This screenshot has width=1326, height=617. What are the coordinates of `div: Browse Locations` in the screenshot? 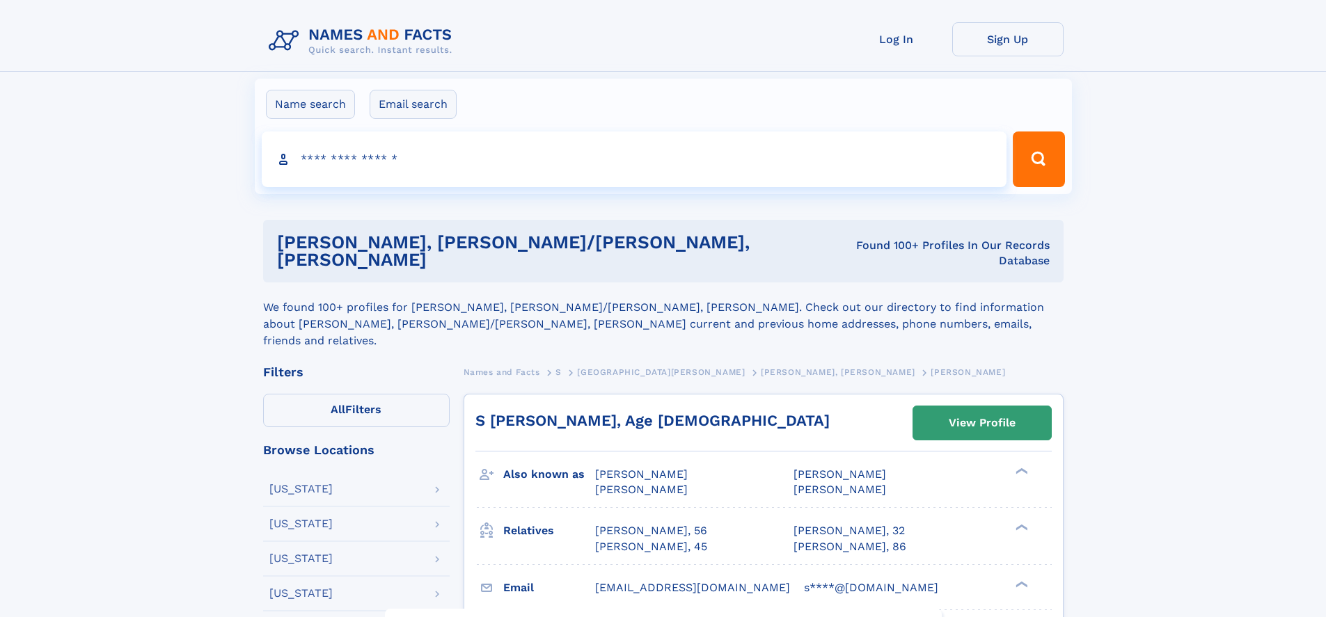 It's located at (356, 450).